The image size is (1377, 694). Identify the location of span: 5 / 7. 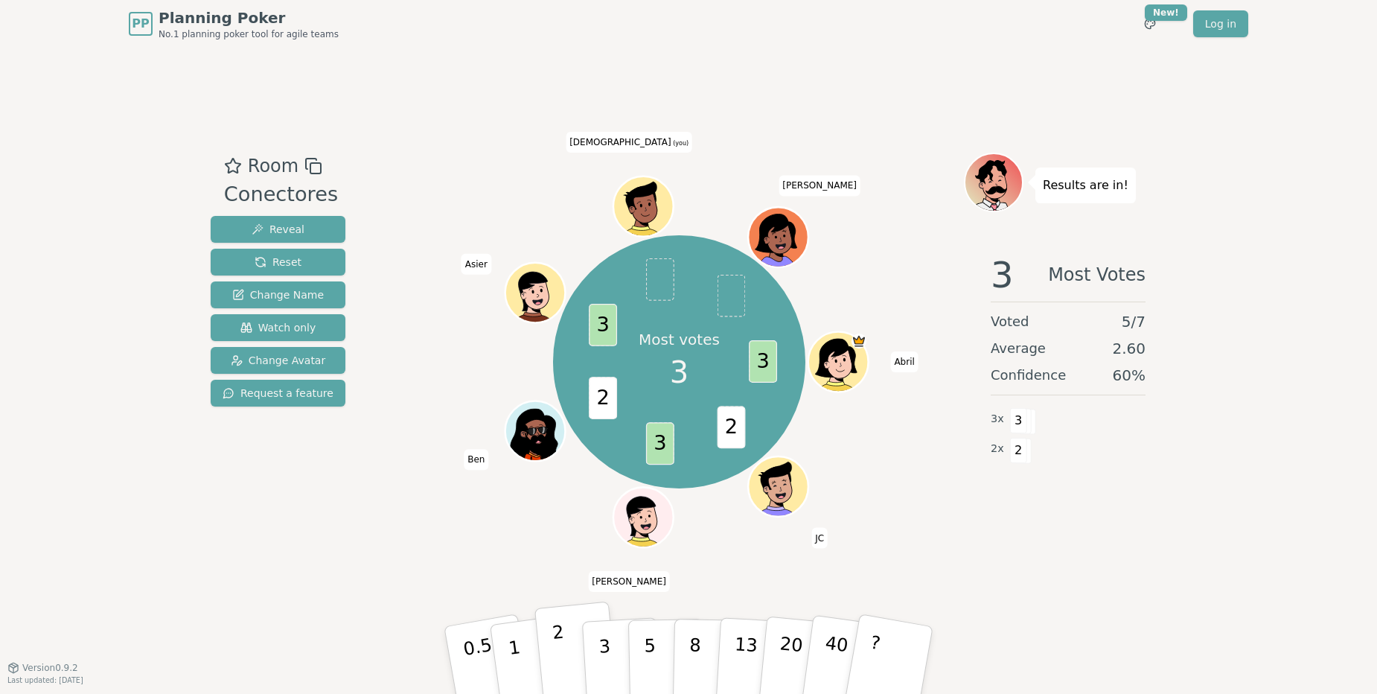
(1134, 322).